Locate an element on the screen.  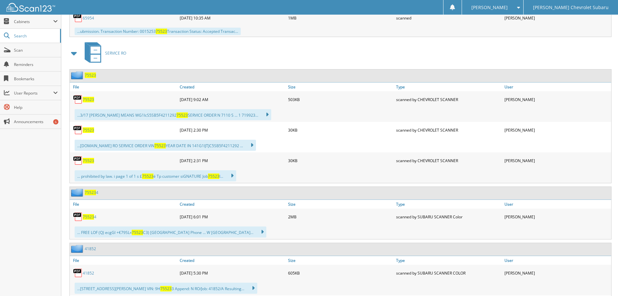
span: SERVICE RO is located at coordinates (116, 53).